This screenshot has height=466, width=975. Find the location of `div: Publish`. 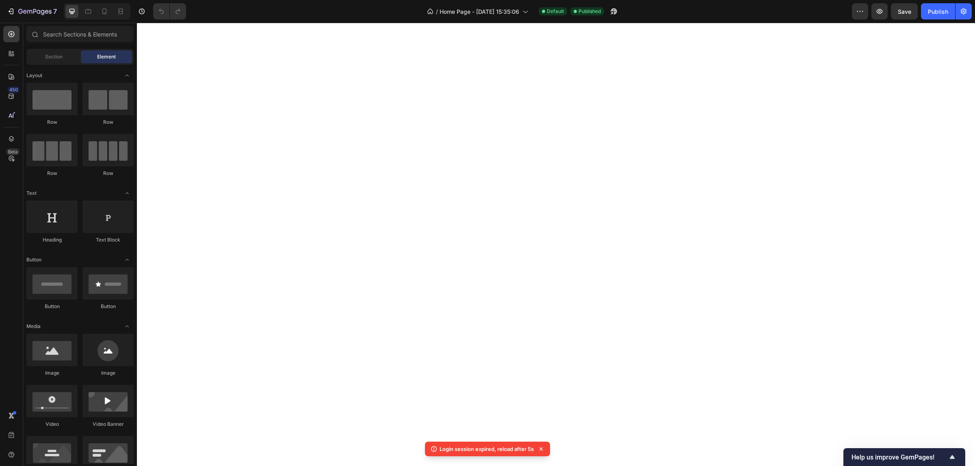

div: Publish is located at coordinates (938, 11).